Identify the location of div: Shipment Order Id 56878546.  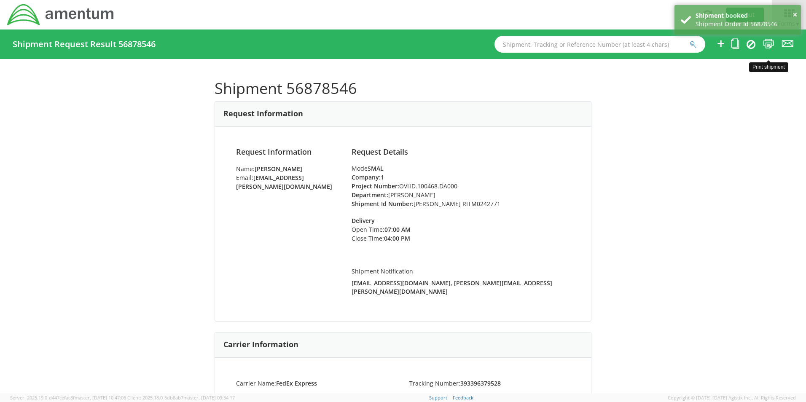
(745, 24).